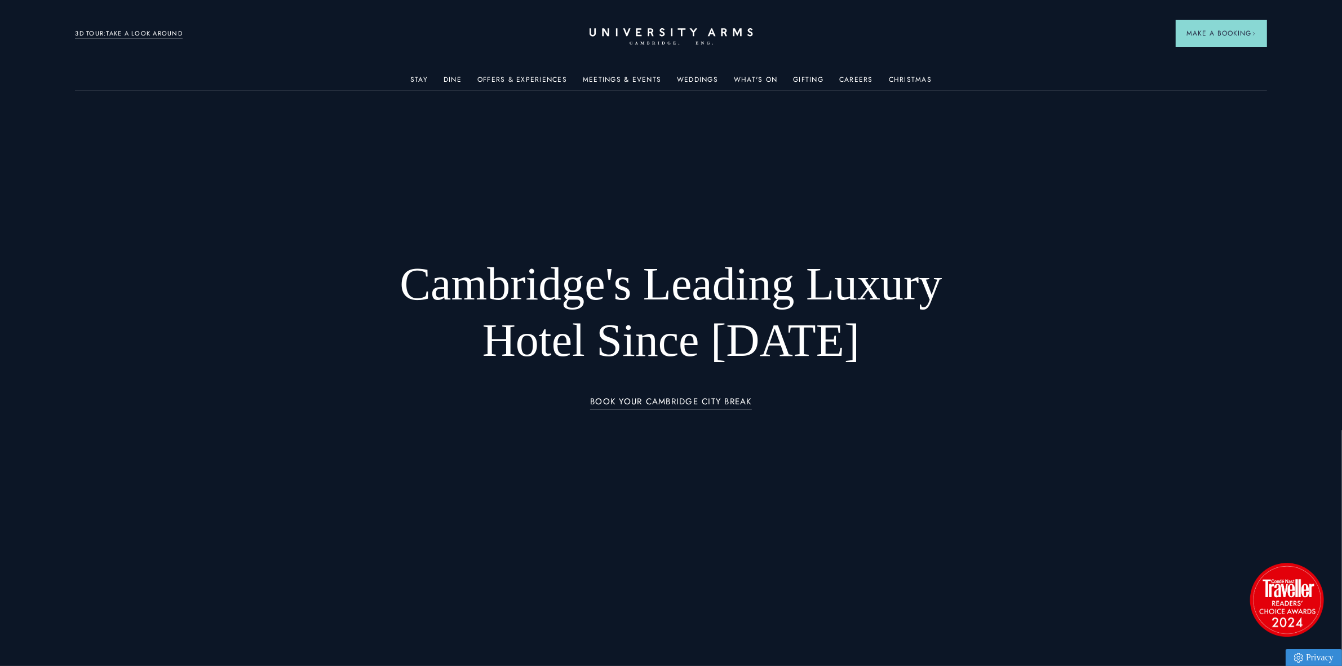 This screenshot has width=1342, height=666. I want to click on img: image-2524eff8f0c5d55edbf694693304c4387916dea5-1501x1501-png, so click(1287, 599).